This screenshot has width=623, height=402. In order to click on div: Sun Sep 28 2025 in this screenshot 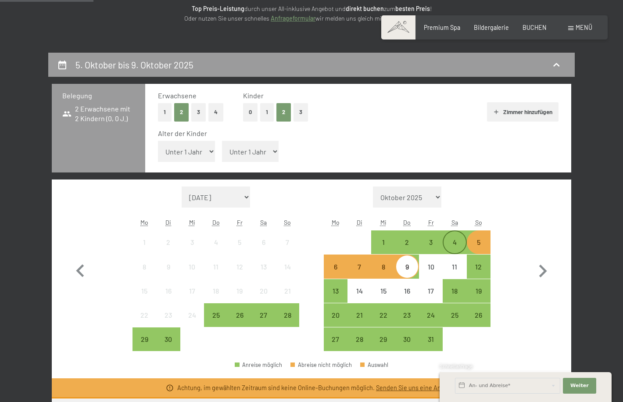, I will do `click(287, 315)`.